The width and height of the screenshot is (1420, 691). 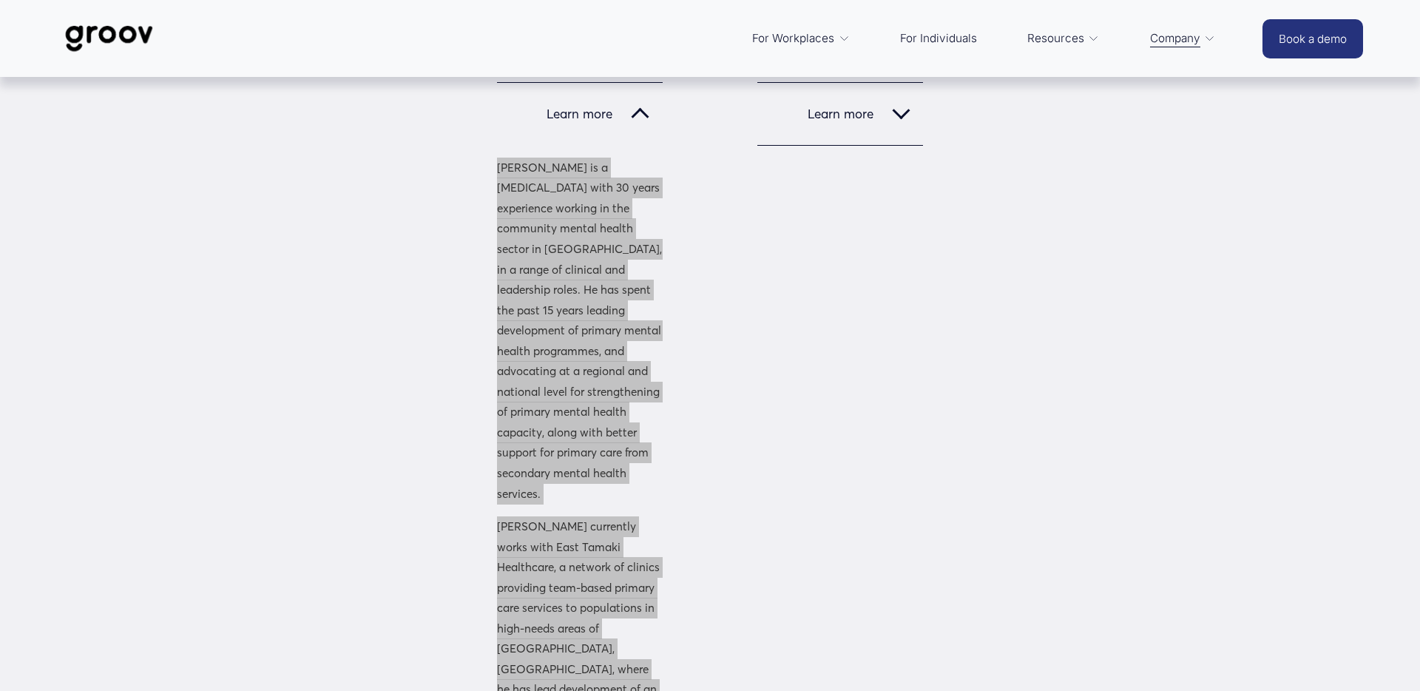 I want to click on a: For Individuals, so click(x=939, y=38).